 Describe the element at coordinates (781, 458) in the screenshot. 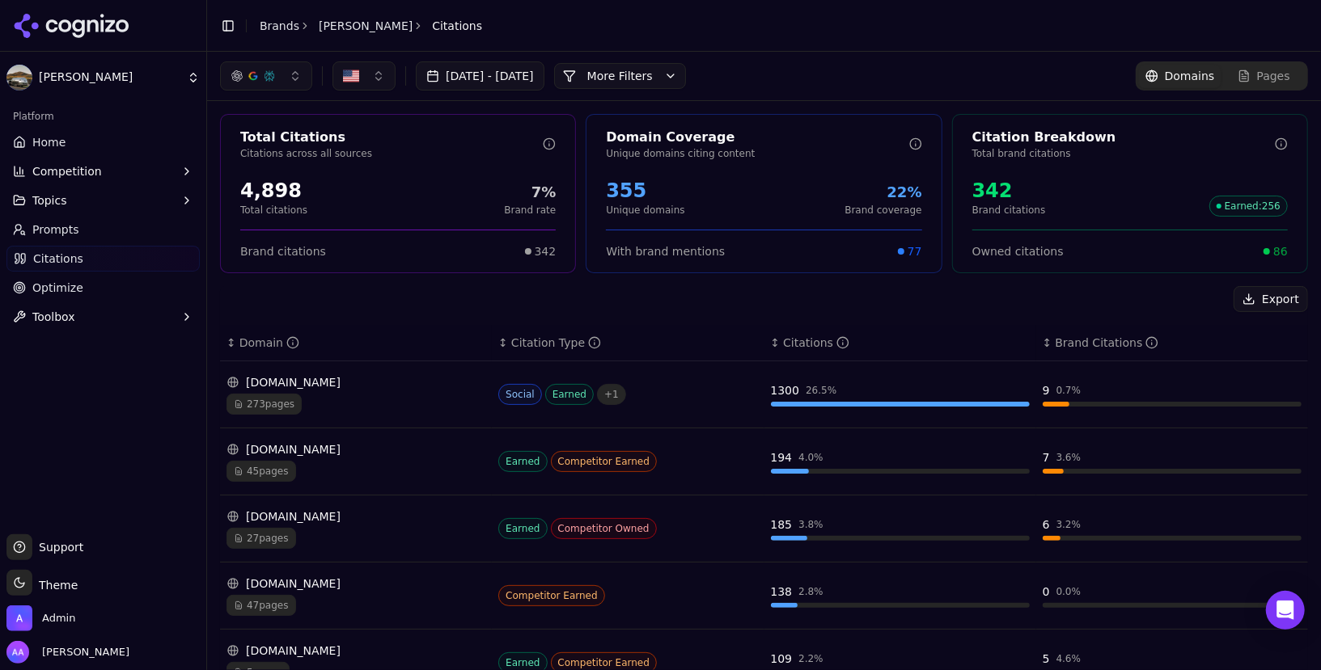

I see `div: 194` at that location.